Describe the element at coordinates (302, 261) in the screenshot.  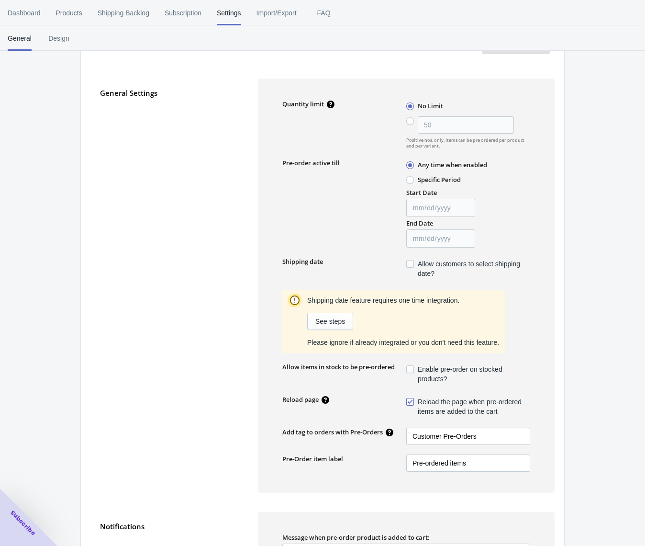
I see `label: Shipping date` at that location.